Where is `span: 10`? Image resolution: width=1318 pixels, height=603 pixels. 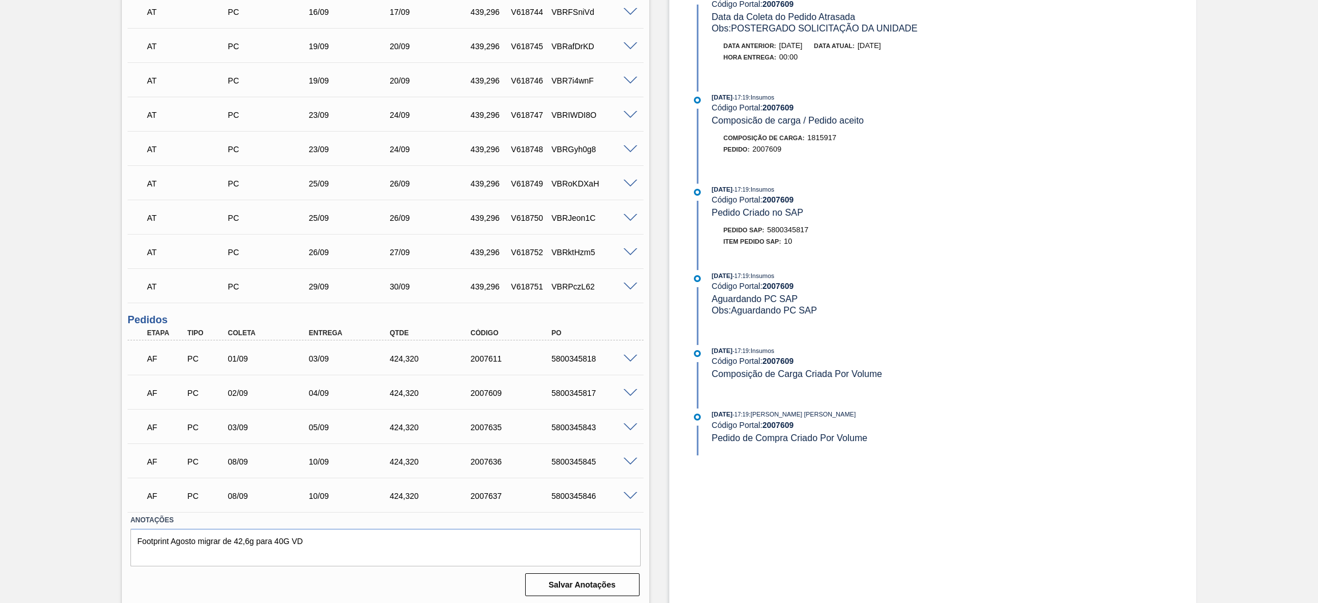 span: 10 is located at coordinates (788, 241).